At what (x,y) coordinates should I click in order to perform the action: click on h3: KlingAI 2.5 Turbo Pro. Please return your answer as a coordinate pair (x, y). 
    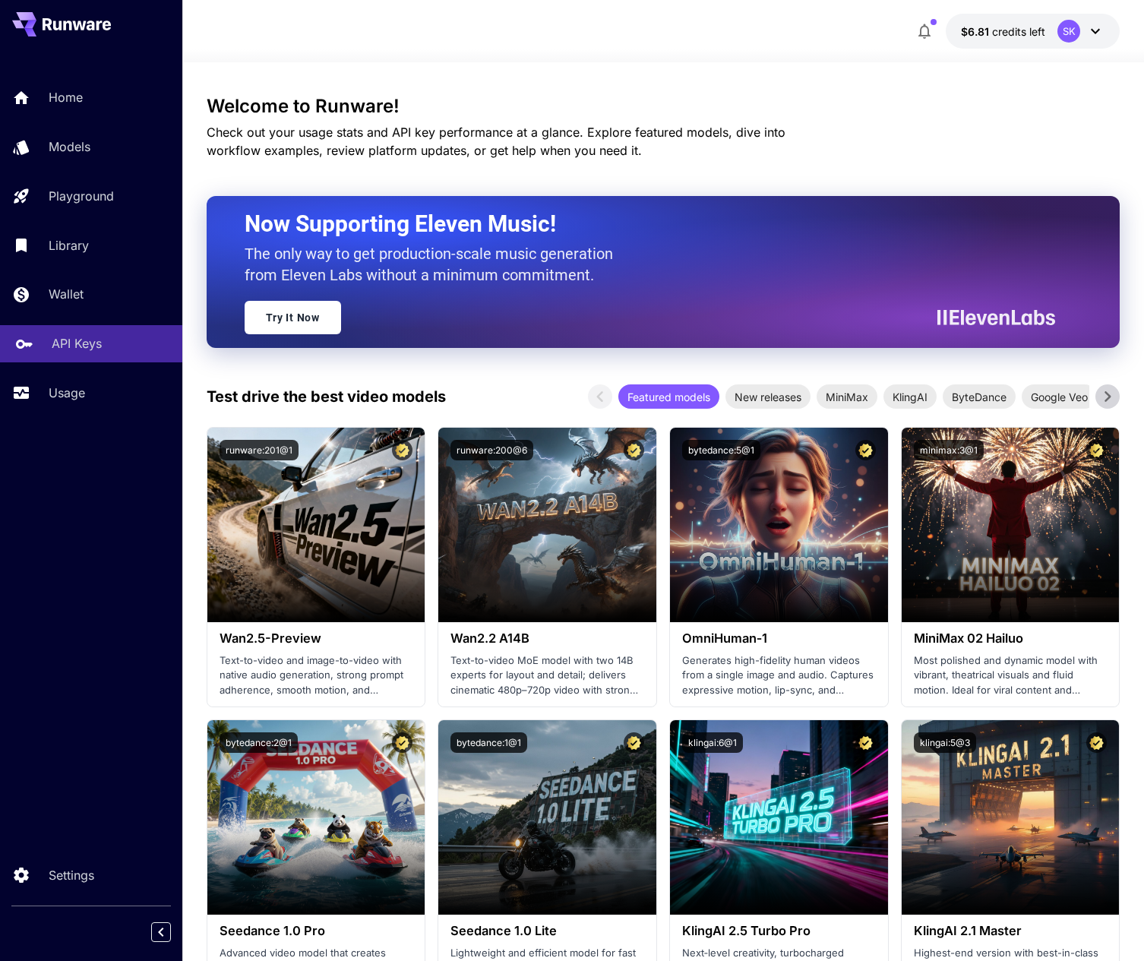
    Looking at the image, I should click on (779, 931).